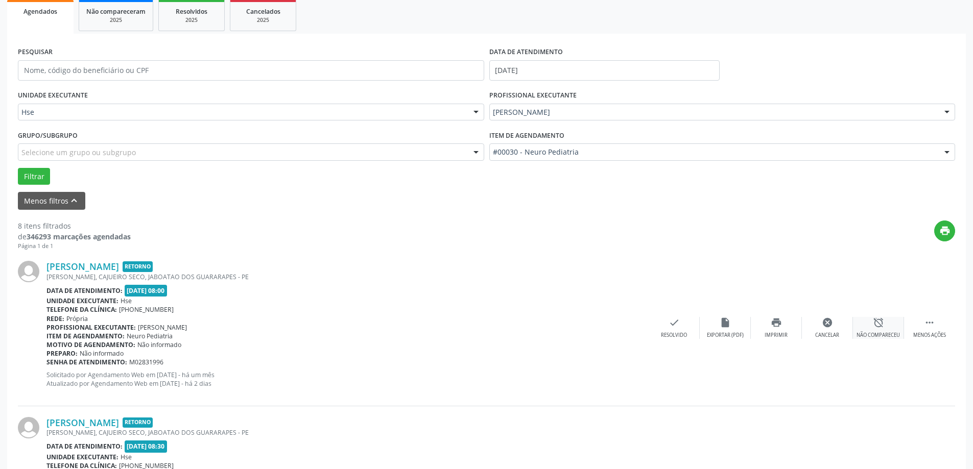 Image resolution: width=973 pixels, height=469 pixels. What do you see at coordinates (251, 70) in the screenshot?
I see `input: Nome, código do beneficiário ou CPF` at bounding box center [251, 70].